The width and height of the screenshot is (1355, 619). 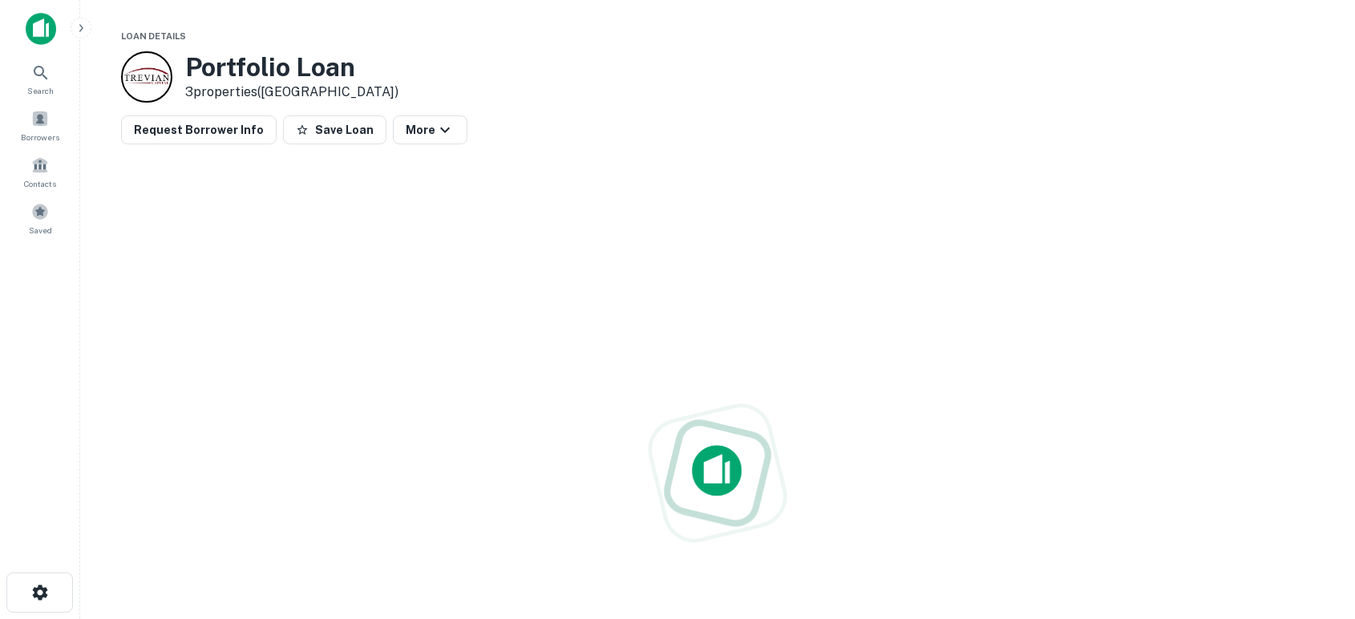 I want to click on span: Contacts, so click(x=40, y=184).